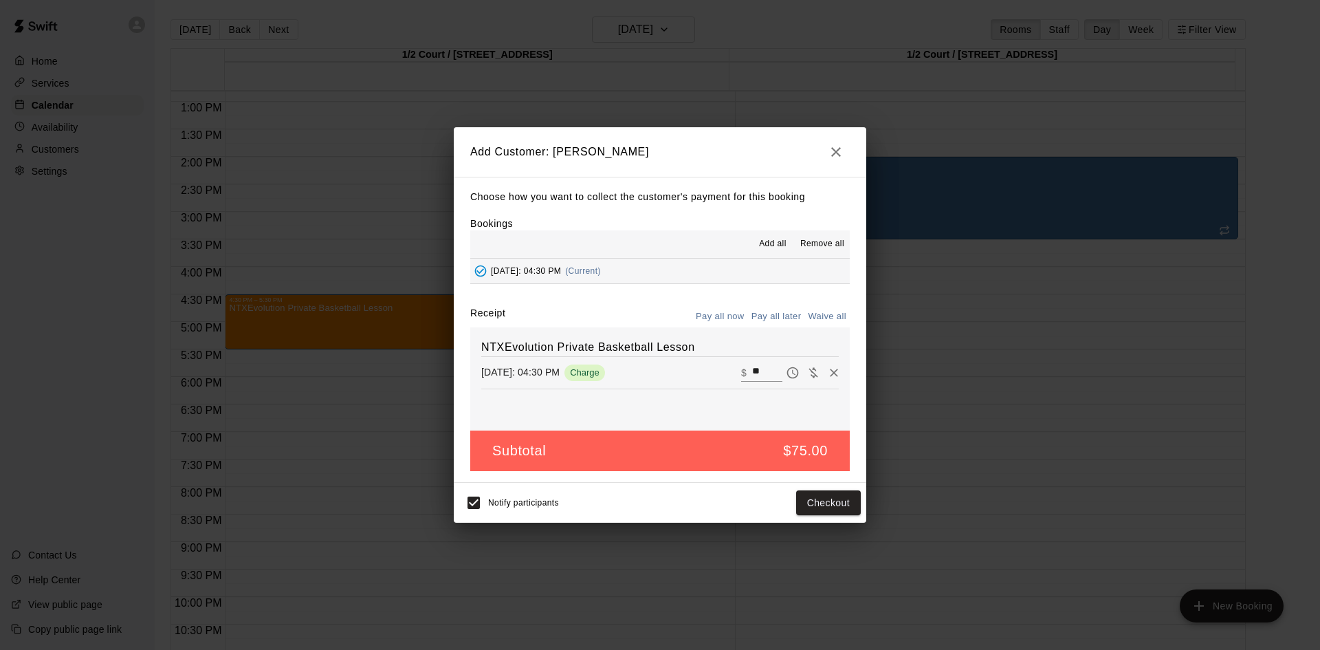 Image resolution: width=1320 pixels, height=650 pixels. Describe the element at coordinates (487, 316) in the screenshot. I see `label: Receipt` at that location.